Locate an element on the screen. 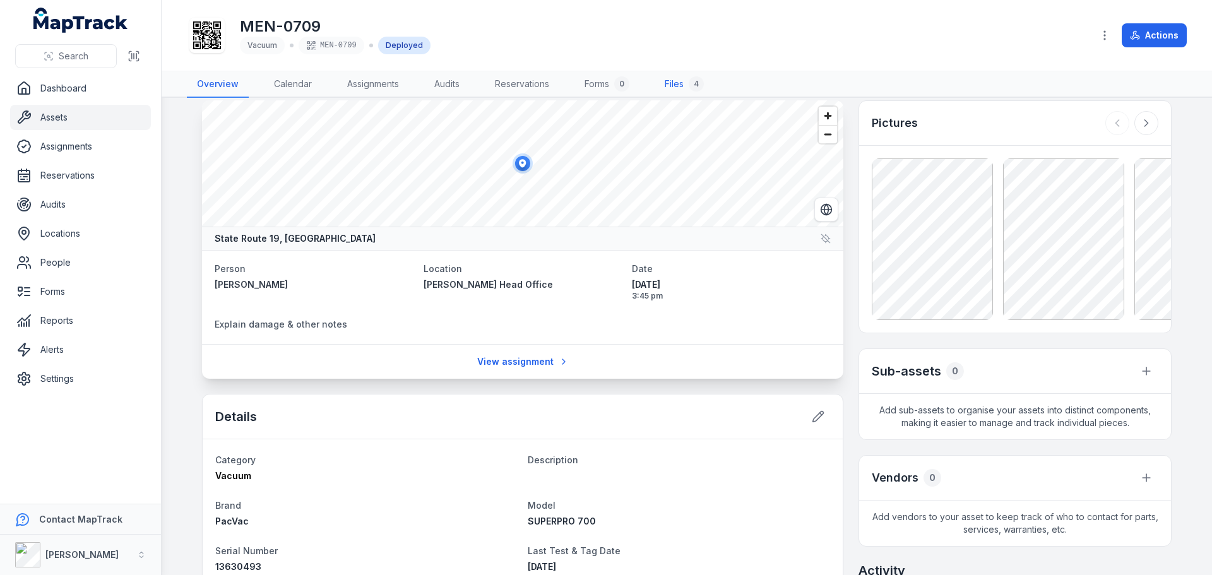 The height and width of the screenshot is (575, 1212). span: SUPERPRO 700 is located at coordinates (562, 521).